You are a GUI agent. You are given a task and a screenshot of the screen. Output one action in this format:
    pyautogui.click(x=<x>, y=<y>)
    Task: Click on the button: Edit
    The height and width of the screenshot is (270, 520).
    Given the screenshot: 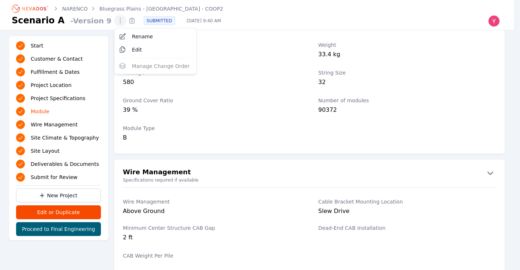 What is the action you would take?
    pyautogui.click(x=155, y=50)
    